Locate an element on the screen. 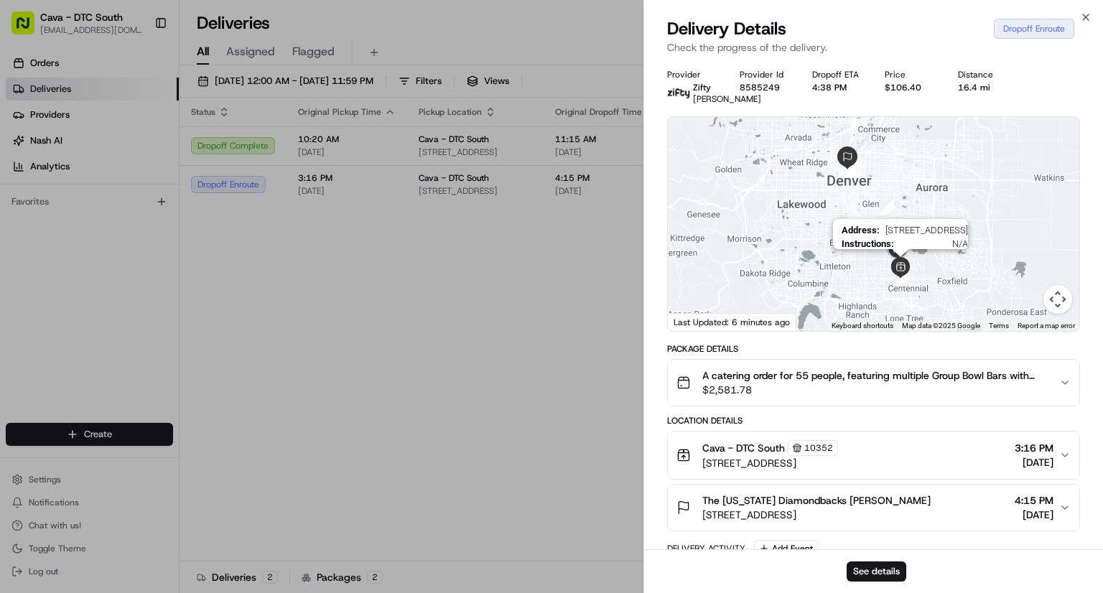  img: zifty-logo-trans-sq.png is located at coordinates (679, 93).